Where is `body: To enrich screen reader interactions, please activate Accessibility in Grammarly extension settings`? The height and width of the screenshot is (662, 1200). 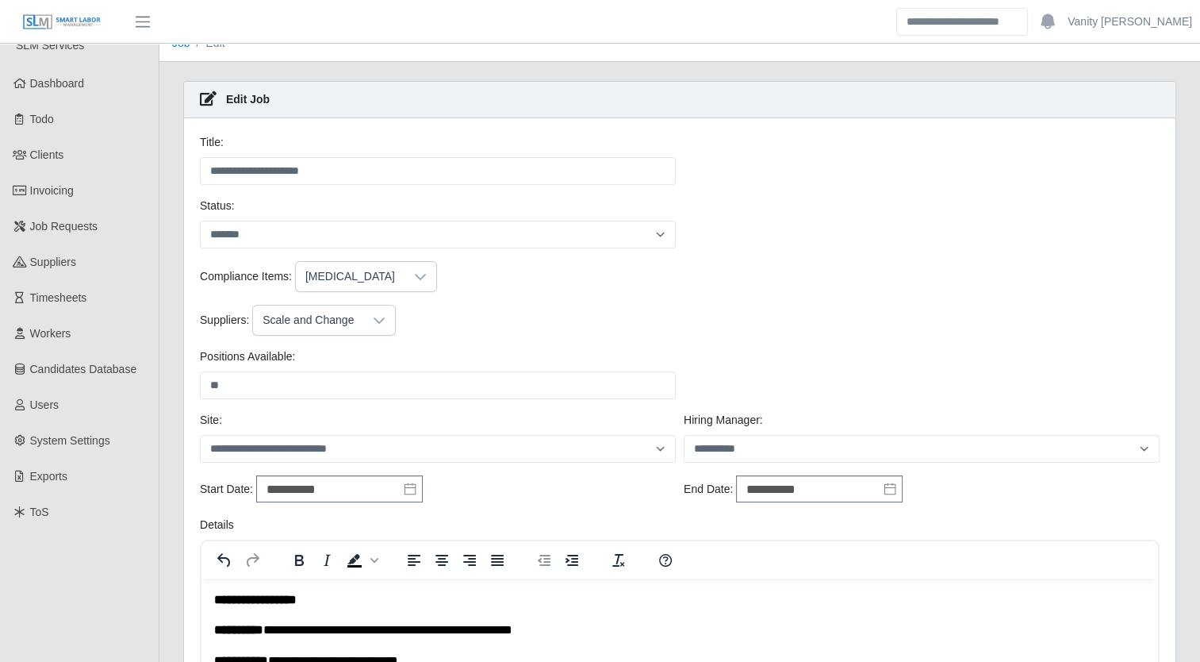 body: To enrich screen reader interactions, please activate Accessibility in Grammarly extension settings is located at coordinates (478, 250).